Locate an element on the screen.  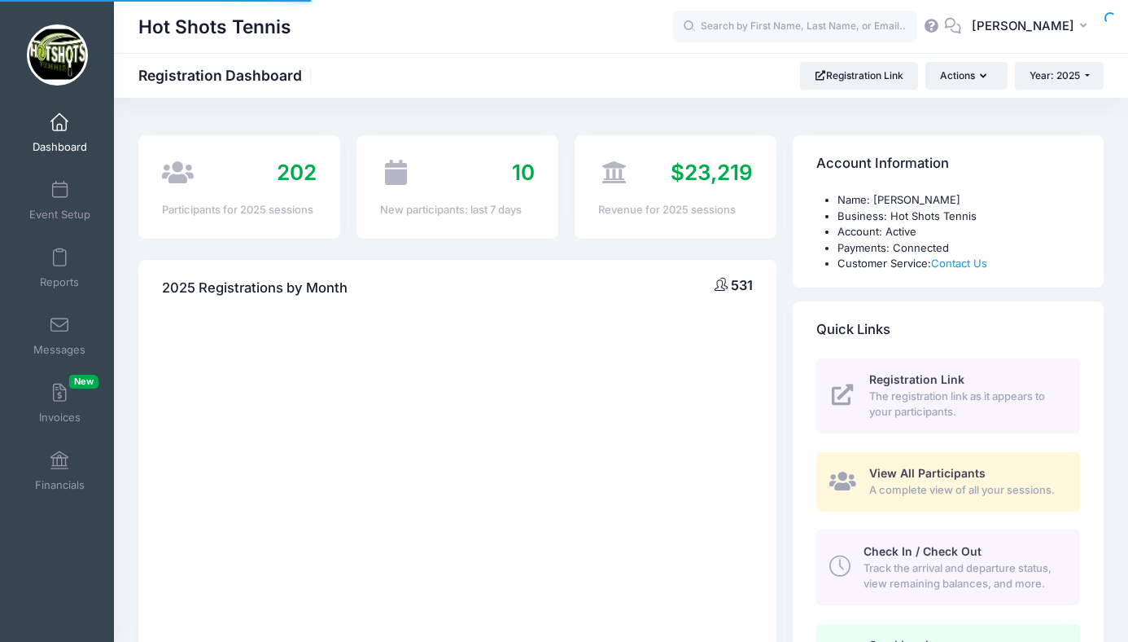
span: New is located at coordinates (84, 381).